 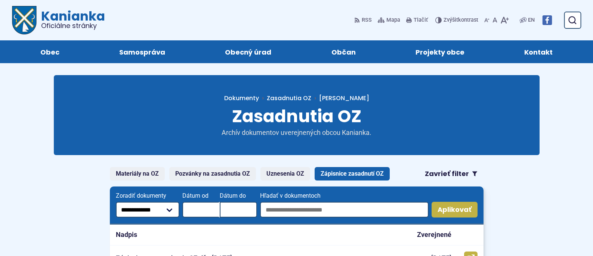 I want to click on span: Zvýšiť, so click(x=451, y=20).